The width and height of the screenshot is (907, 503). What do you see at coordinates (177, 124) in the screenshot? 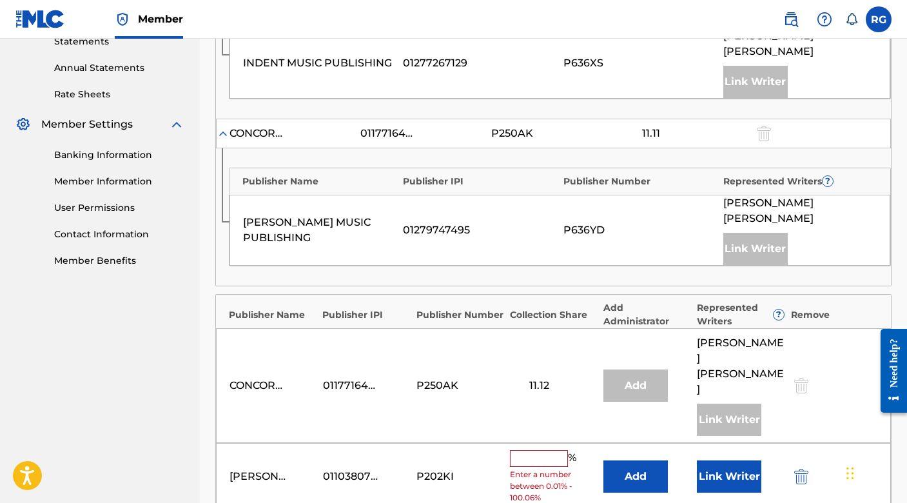
I see `img: expand` at bounding box center [177, 124].